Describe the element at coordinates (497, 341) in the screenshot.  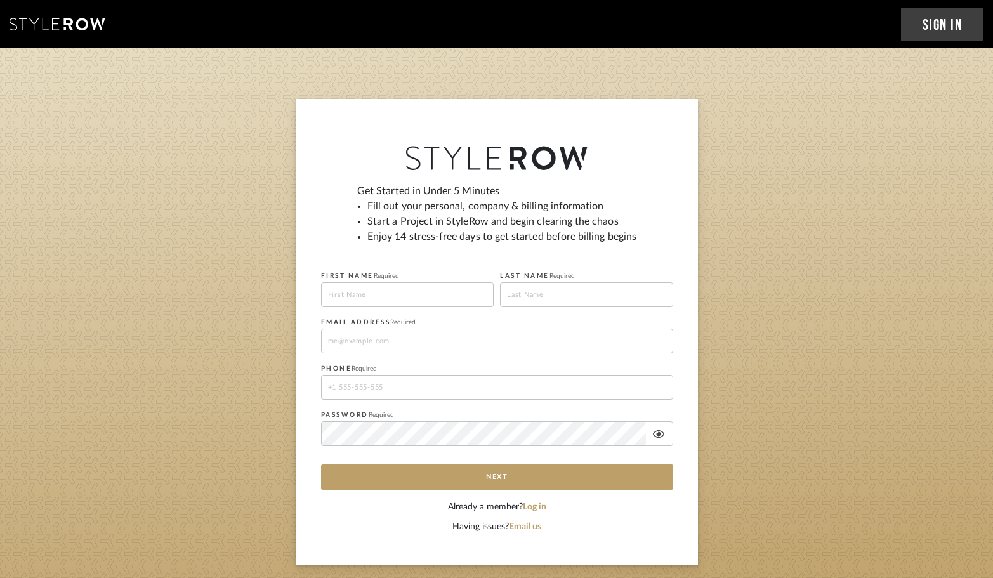
I see `input: me@example.com` at that location.